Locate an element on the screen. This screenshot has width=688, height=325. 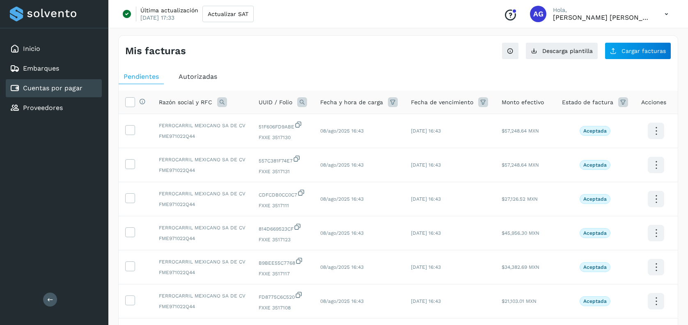
span: 814D669523CF is located at coordinates (283, 228).